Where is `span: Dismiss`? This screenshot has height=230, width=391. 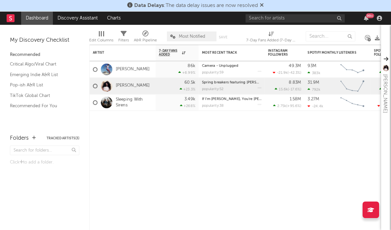
span: Dismiss is located at coordinates (262, 6).